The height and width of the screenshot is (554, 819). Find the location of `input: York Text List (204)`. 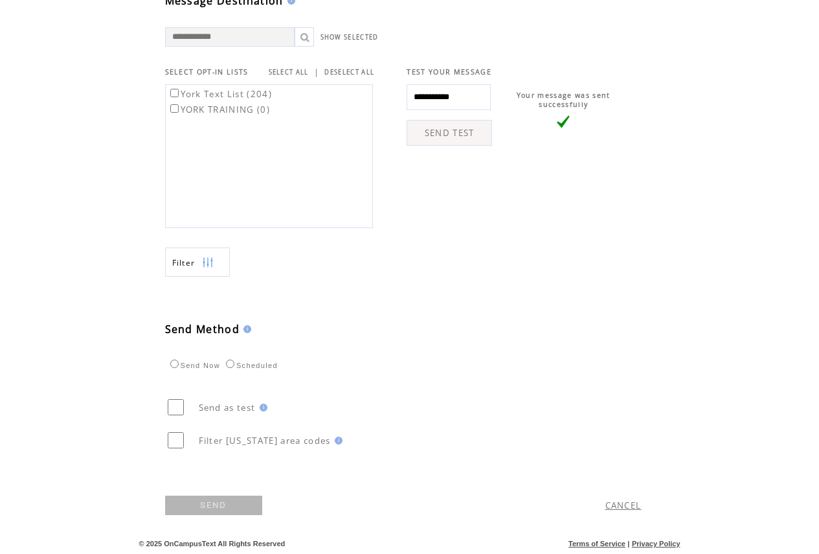

input: York Text List (204) is located at coordinates (174, 93).